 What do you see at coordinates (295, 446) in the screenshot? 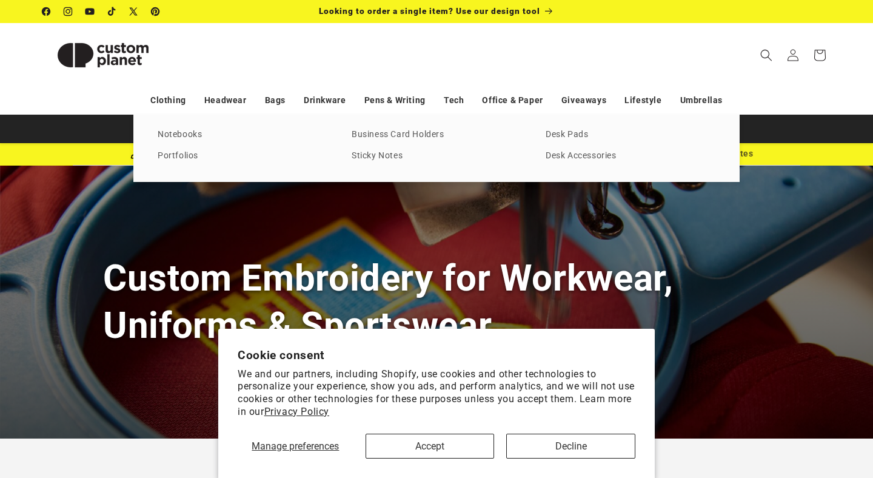
I see `span: Manage preferences` at bounding box center [295, 446].